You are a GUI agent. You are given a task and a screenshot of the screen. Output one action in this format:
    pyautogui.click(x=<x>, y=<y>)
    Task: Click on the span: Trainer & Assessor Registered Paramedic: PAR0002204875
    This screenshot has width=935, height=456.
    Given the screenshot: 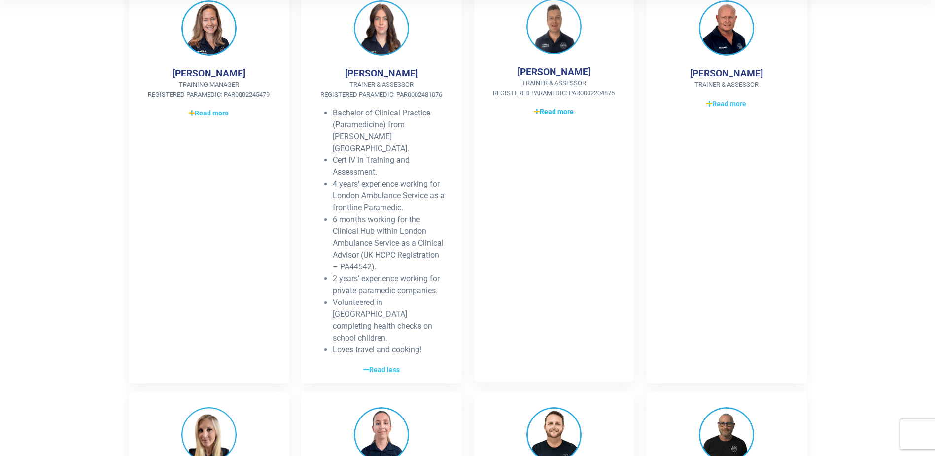 What is the action you would take?
    pyautogui.click(x=554, y=88)
    